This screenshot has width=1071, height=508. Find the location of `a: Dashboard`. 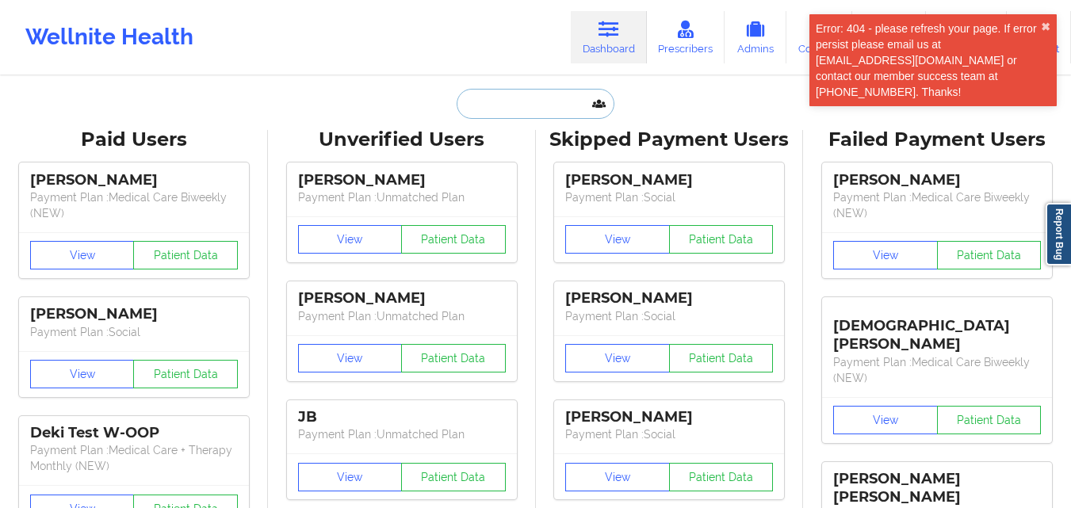

a: Dashboard is located at coordinates (609, 37).